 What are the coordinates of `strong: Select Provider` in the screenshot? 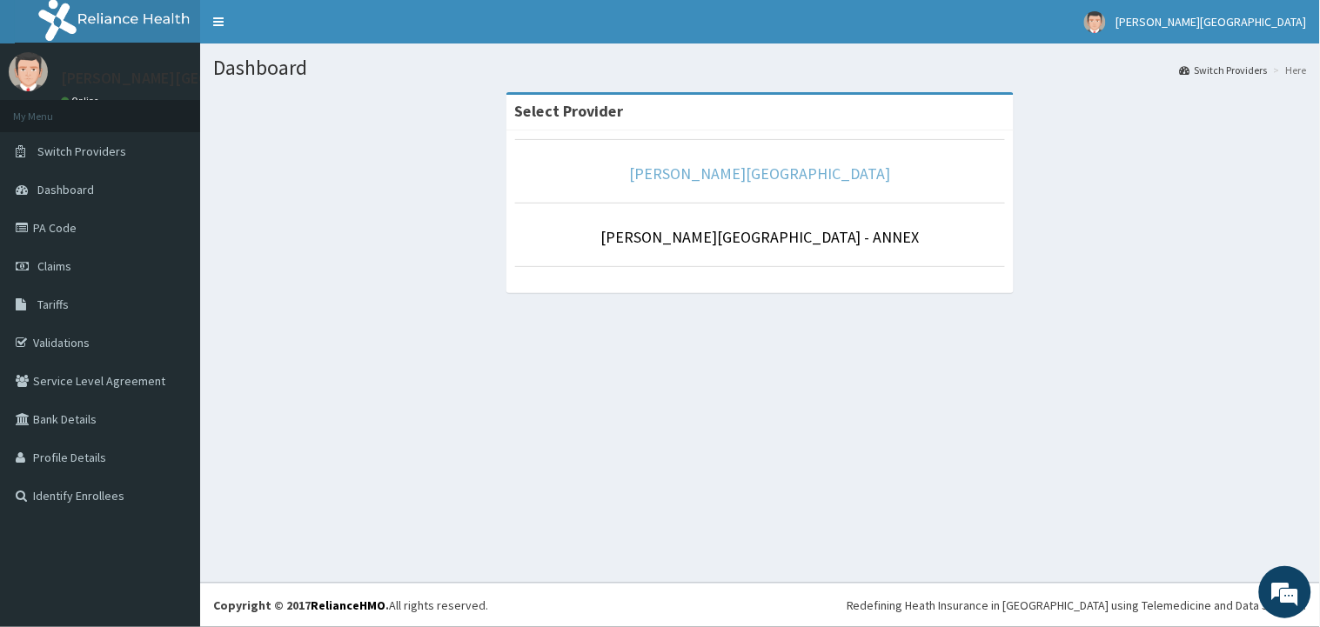 It's located at (569, 110).